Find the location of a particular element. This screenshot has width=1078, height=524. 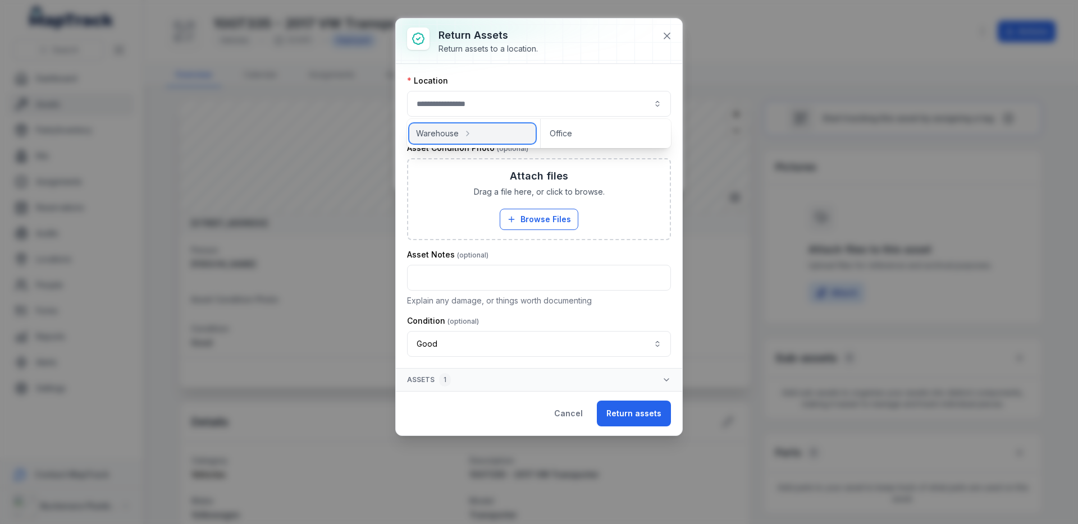

button: Browse Files is located at coordinates (539, 219).